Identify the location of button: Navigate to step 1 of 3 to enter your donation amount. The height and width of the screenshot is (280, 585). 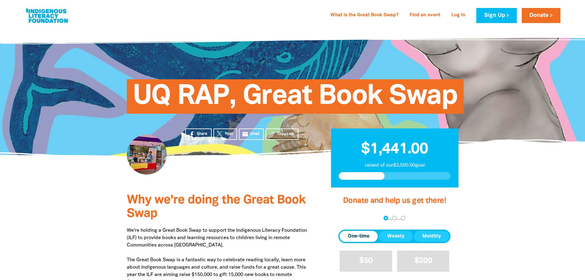
(386, 218).